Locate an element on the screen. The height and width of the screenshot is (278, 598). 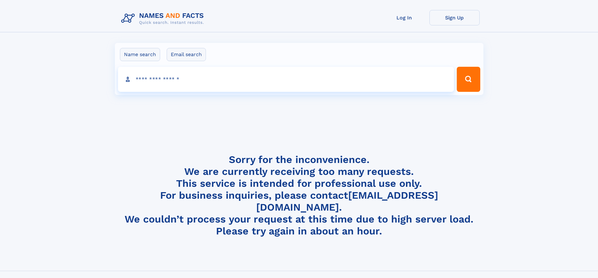
img: Logo Names and Facts is located at coordinates (164, 19).